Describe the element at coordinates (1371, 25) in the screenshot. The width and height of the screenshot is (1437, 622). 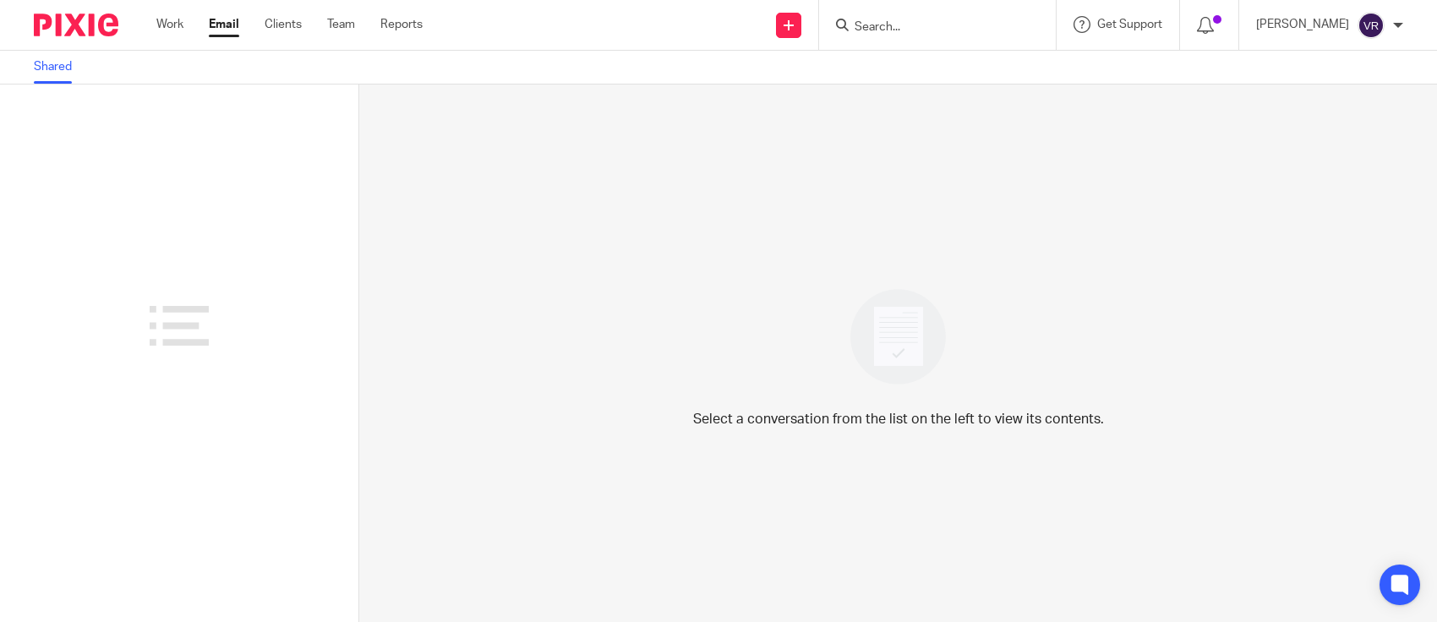
I see `img: svg%3E` at that location.